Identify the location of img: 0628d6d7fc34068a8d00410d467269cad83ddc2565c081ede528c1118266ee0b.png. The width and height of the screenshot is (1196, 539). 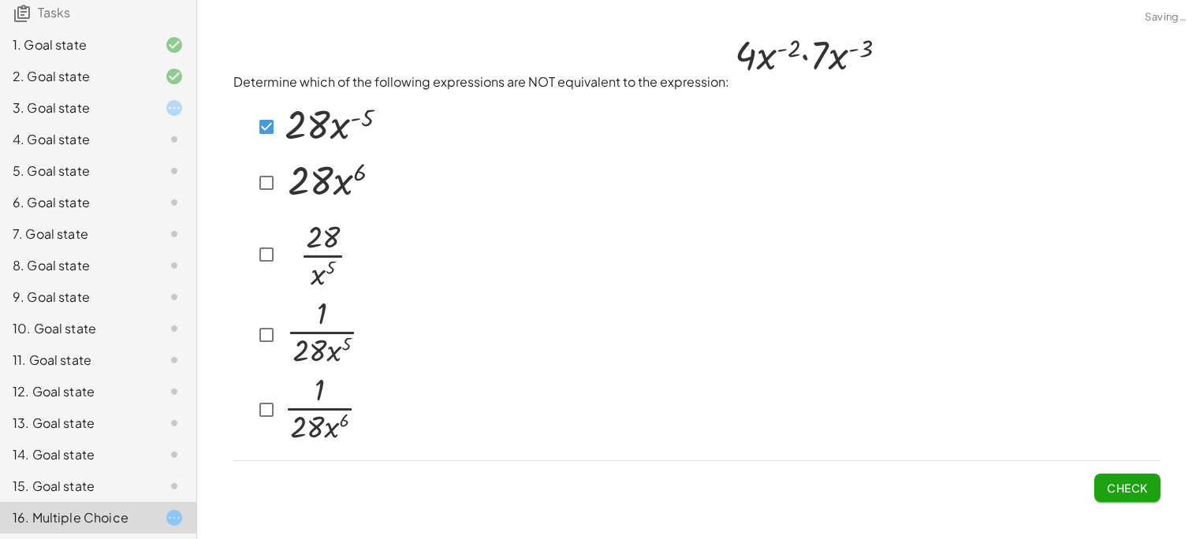
(320, 252).